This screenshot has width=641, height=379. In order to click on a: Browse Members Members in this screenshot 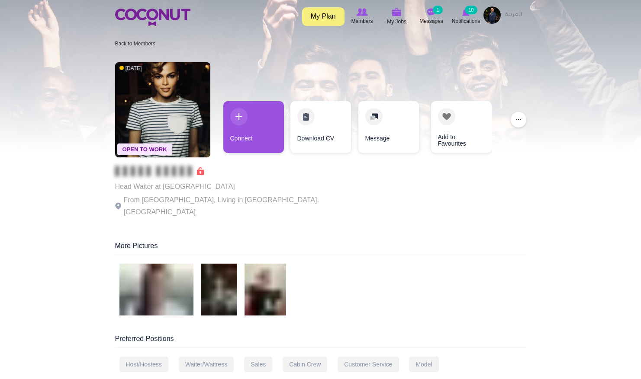, I will do `click(362, 16)`.